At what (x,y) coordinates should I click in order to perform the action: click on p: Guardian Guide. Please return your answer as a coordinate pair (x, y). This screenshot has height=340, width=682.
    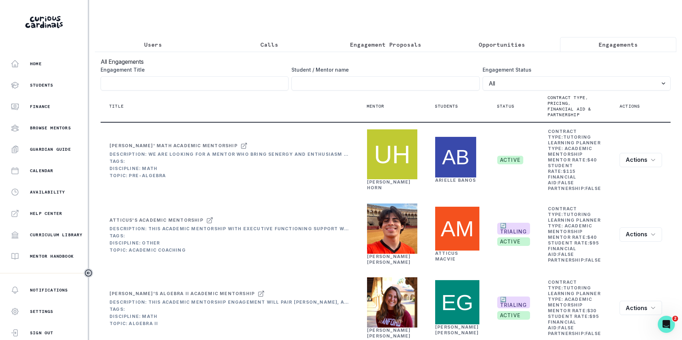
    Looking at the image, I should click on (50, 149).